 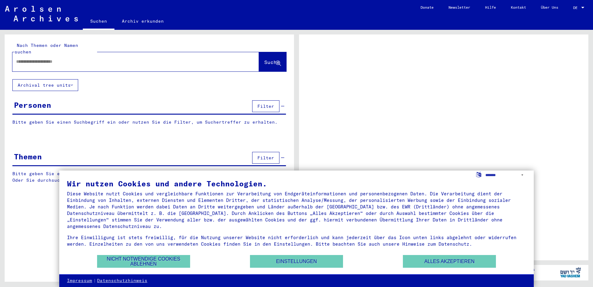 What do you see at coordinates (41, 14) in the screenshot?
I see `img: Arolsen_neg.svg` at bounding box center [41, 14].